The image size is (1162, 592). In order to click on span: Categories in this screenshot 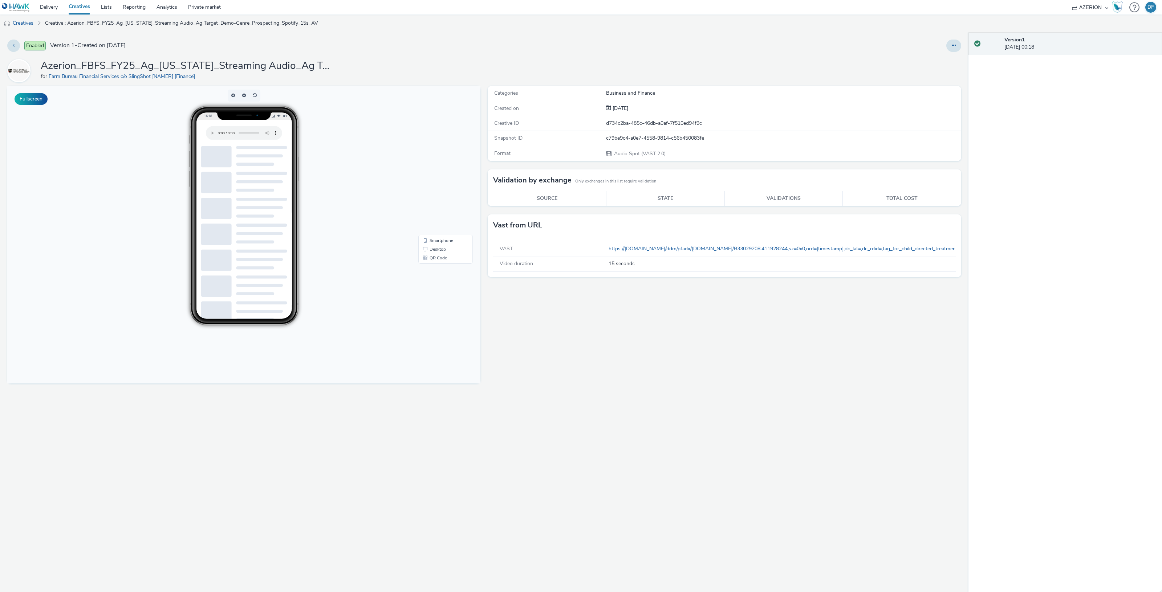, I will do `click(506, 93)`.